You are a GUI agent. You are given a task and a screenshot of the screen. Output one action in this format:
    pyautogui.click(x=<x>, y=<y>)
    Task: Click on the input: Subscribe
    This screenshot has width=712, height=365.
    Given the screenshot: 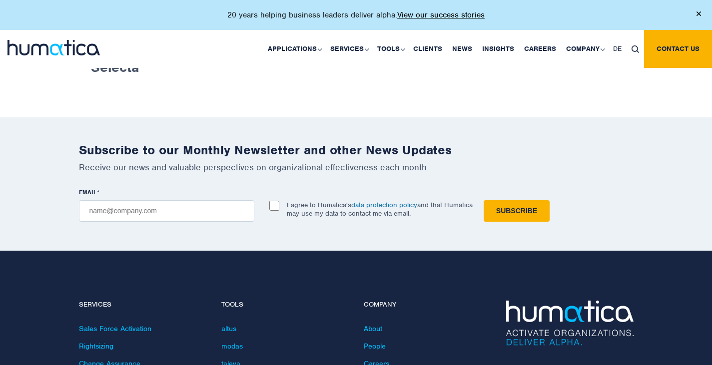 What is the action you would take?
    pyautogui.click(x=517, y=211)
    